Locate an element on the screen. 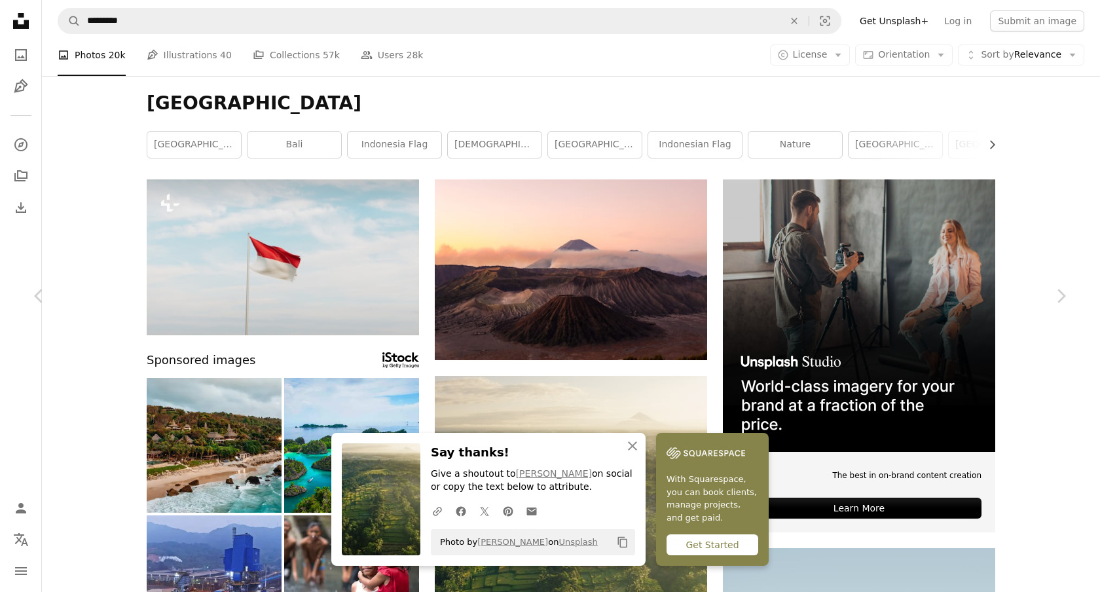 The width and height of the screenshot is (1100, 592). a: Unsplash is located at coordinates (578, 542).